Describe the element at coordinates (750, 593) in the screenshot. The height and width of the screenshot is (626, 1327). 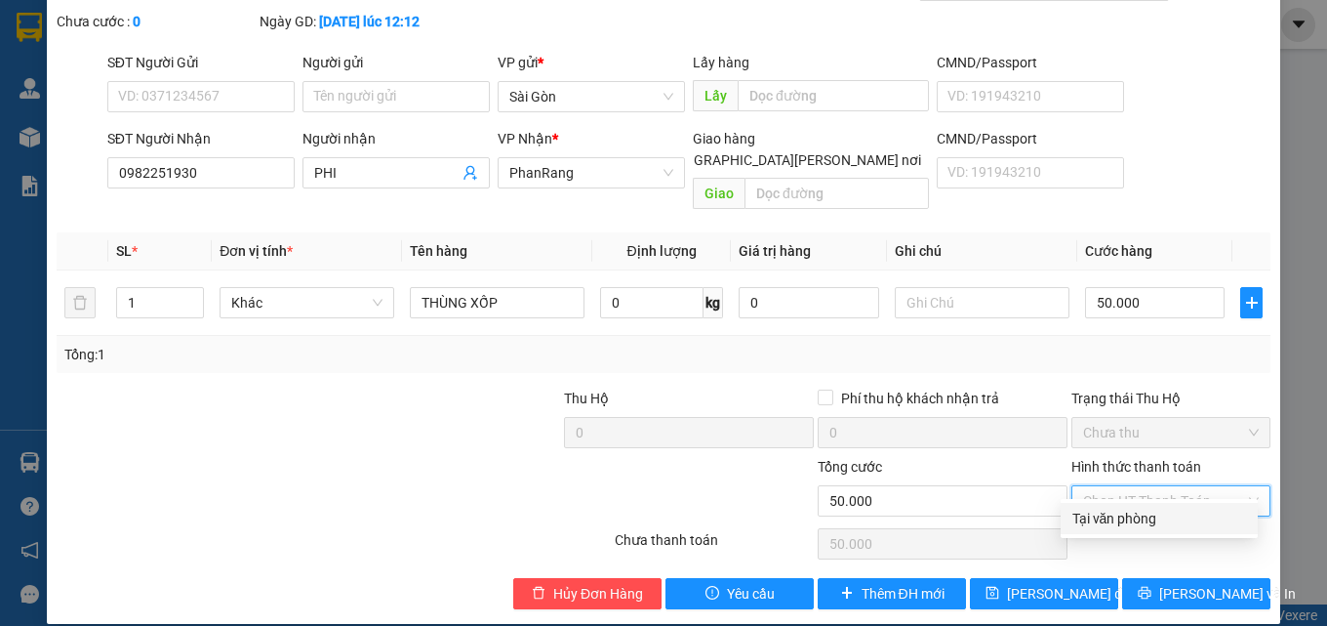
I see `span: Yêu cầu` at that location.